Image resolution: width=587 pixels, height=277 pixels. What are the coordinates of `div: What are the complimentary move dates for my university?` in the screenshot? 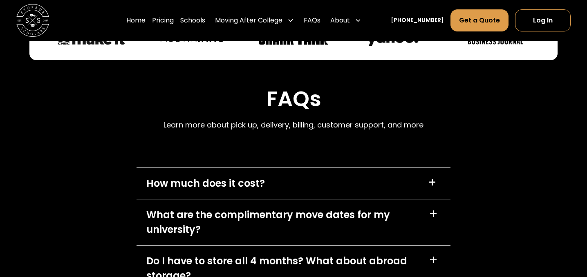 It's located at (282, 222).